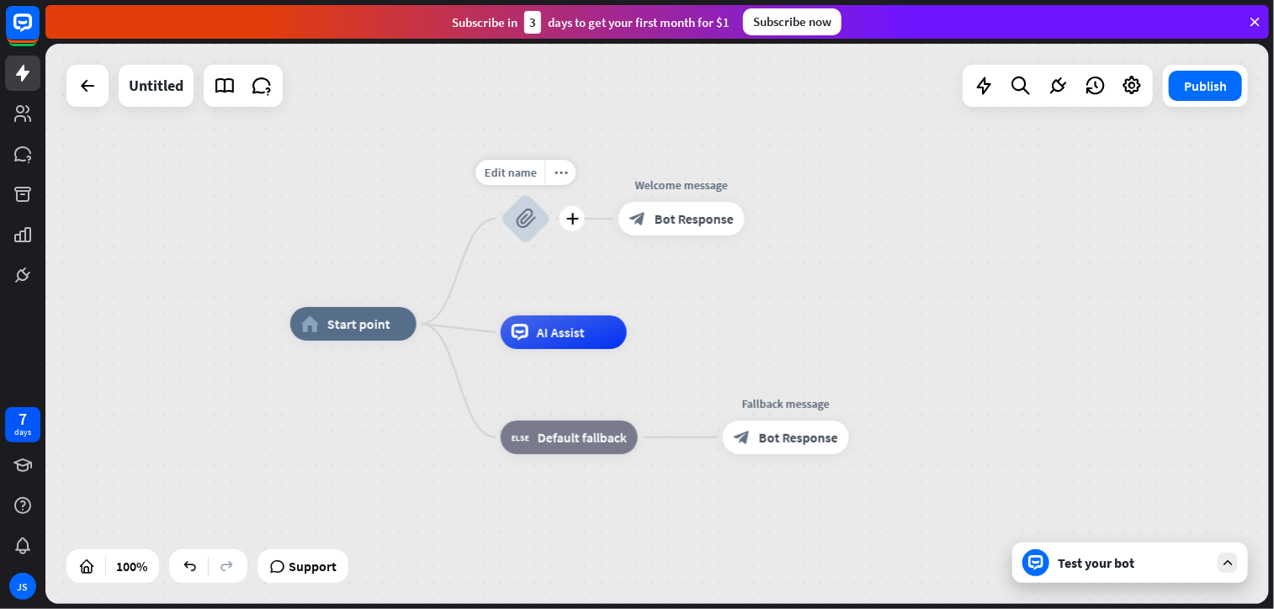 The image size is (1274, 609). What do you see at coordinates (560, 332) in the screenshot?
I see `span: AI Assist` at bounding box center [560, 332].